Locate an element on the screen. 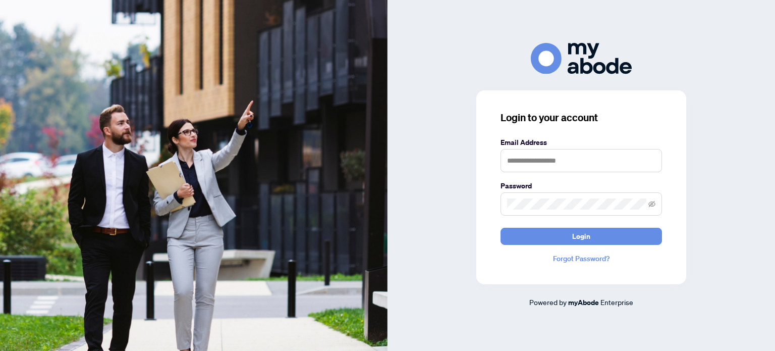  span: eye-invisible is located at coordinates (652, 204).